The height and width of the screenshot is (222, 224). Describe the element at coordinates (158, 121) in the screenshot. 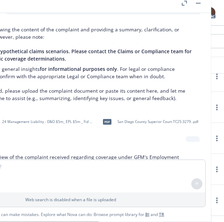

I see `span: San Diego County Superior Court-TC25-3279..pdf` at that location.